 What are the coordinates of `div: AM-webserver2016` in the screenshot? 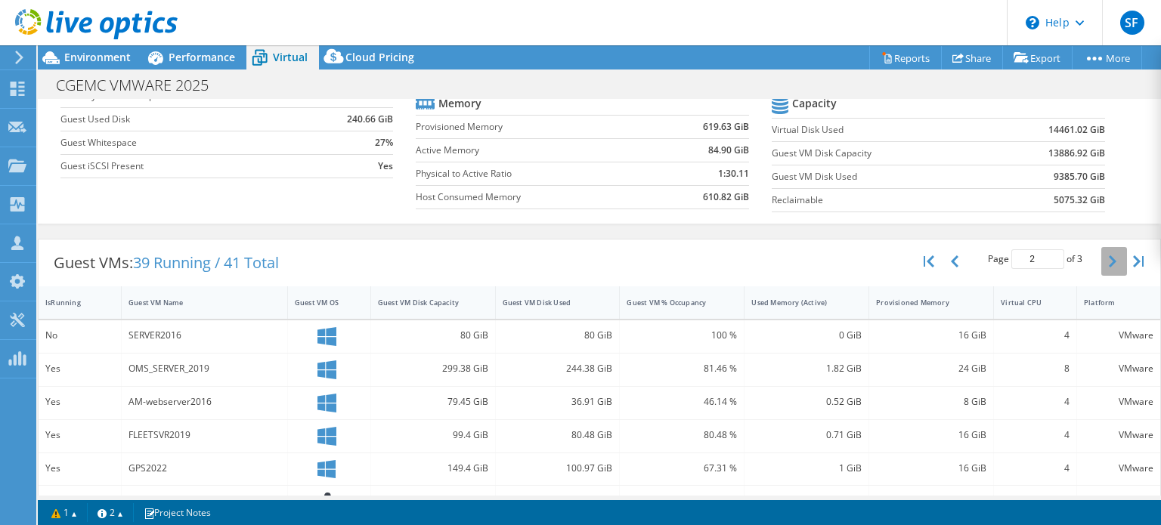 It's located at (204, 402).